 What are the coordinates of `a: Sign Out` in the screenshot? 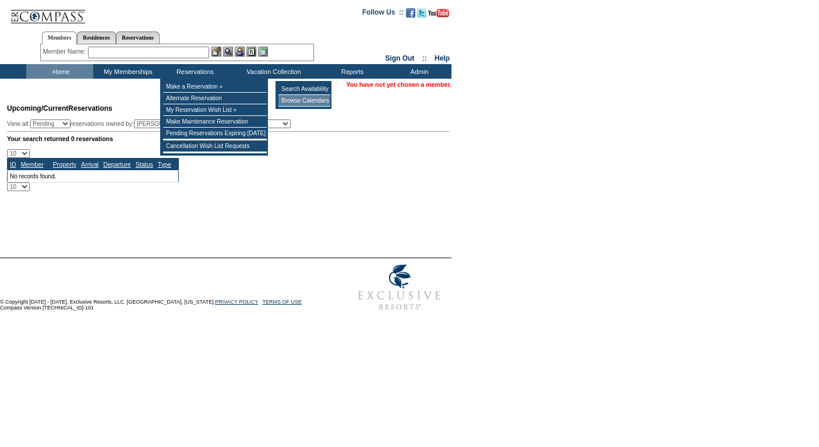 It's located at (400, 58).